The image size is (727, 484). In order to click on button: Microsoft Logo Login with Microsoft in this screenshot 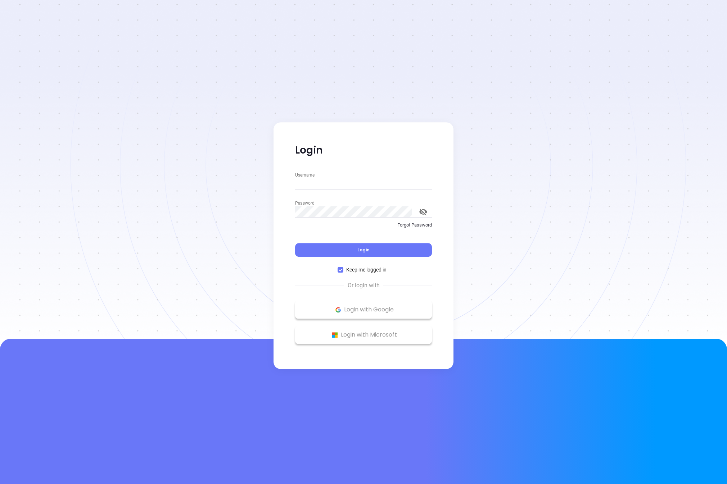, I will do `click(364, 335)`.